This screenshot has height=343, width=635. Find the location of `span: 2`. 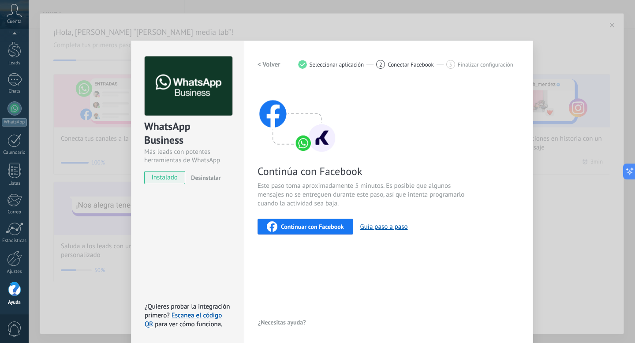

span: 2 is located at coordinates (381, 64).